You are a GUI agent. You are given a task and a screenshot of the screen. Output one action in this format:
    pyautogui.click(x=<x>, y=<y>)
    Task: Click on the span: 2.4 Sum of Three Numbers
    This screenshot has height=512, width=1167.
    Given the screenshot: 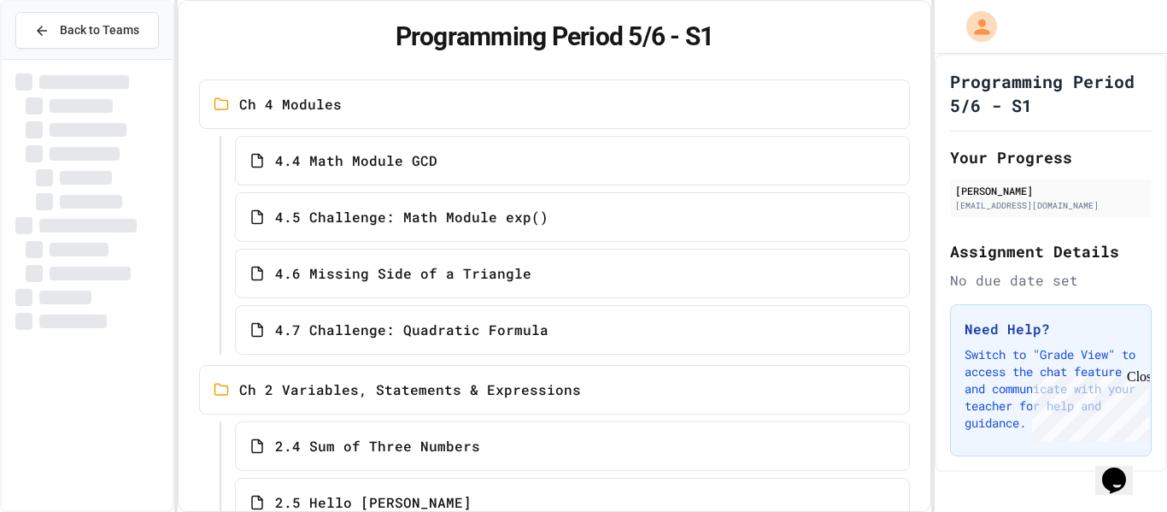 What is the action you would take?
    pyautogui.click(x=377, y=446)
    